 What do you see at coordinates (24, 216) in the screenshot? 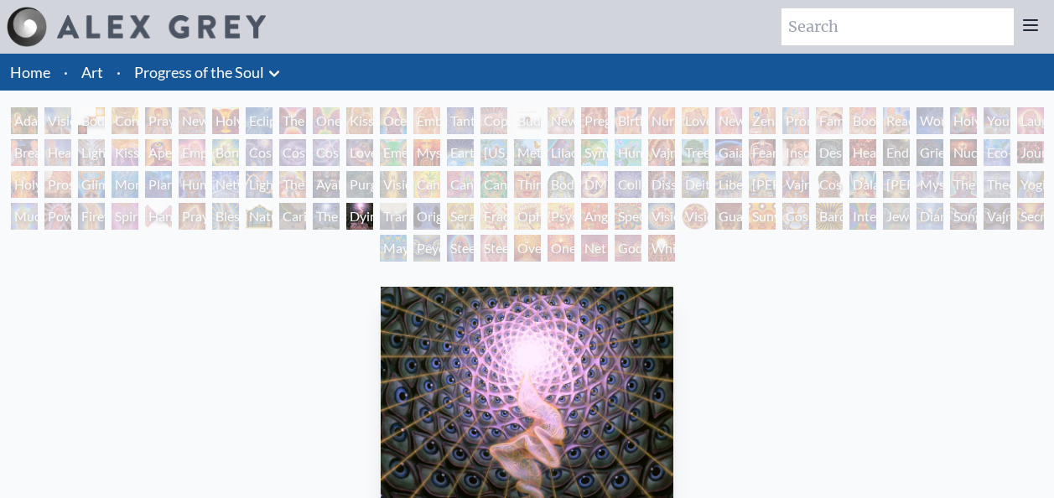
I see `div: Mudra` at bounding box center [24, 216].